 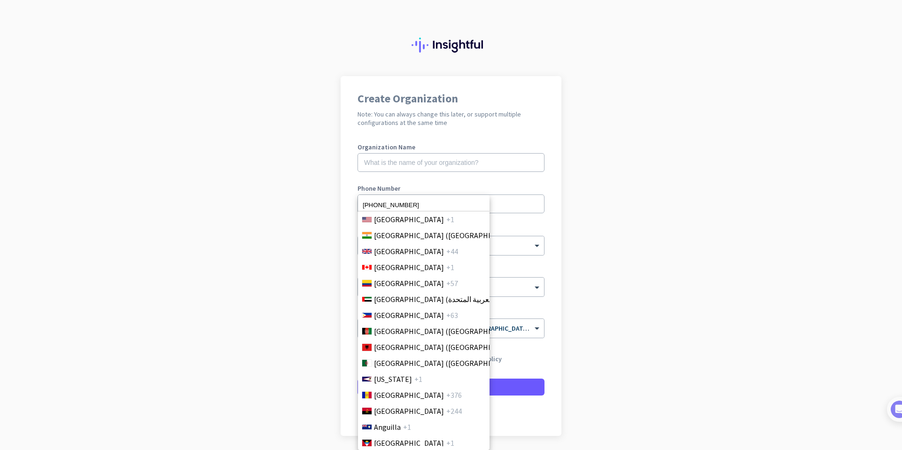 What do you see at coordinates (452, 315) in the screenshot?
I see `span: +63` at bounding box center [452, 315].